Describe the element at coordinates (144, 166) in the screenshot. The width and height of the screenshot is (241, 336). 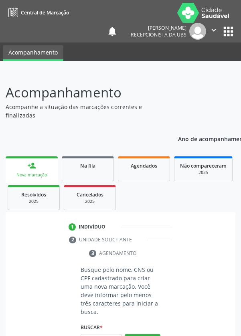
I see `span: Agendados` at that location.